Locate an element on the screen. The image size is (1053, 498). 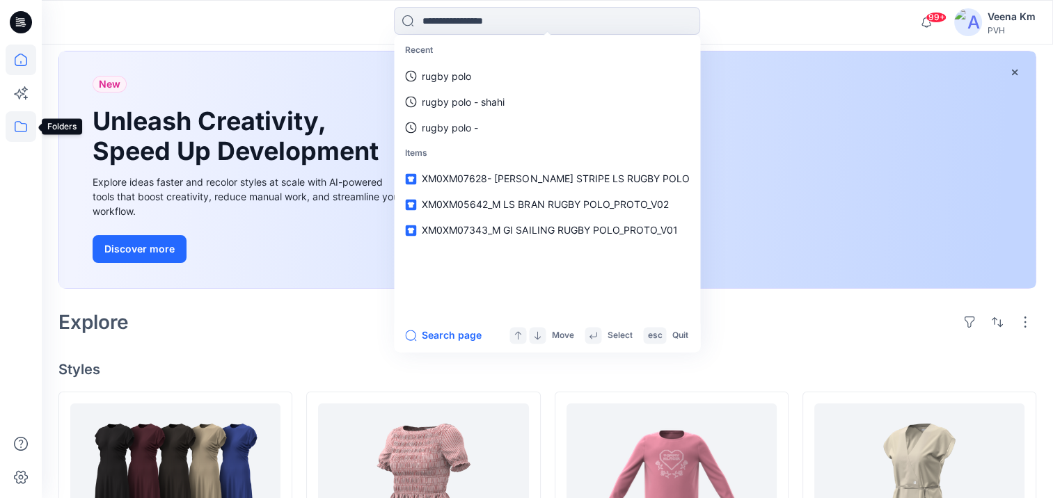
h4: Styles is located at coordinates (547, 369).